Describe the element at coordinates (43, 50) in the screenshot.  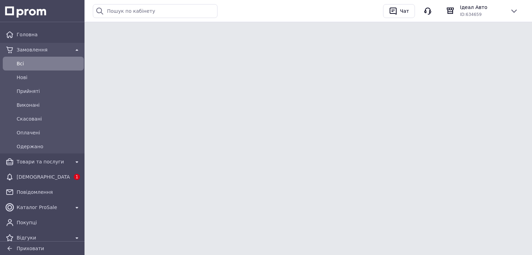
I see `span: Замовлення` at that location.